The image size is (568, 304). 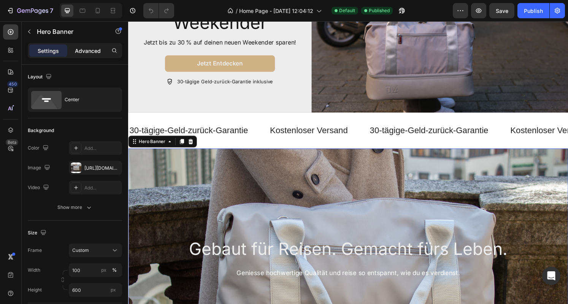 What do you see at coordinates (39, 148) in the screenshot?
I see `div: Color` at bounding box center [39, 148].